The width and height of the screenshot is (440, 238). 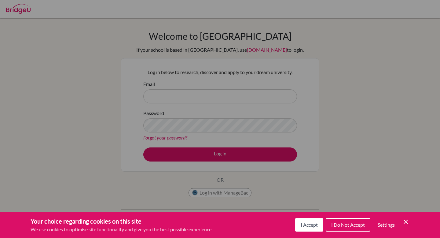 What do you see at coordinates (348, 224) in the screenshot?
I see `button: I Do Not Accept` at bounding box center [348, 224].